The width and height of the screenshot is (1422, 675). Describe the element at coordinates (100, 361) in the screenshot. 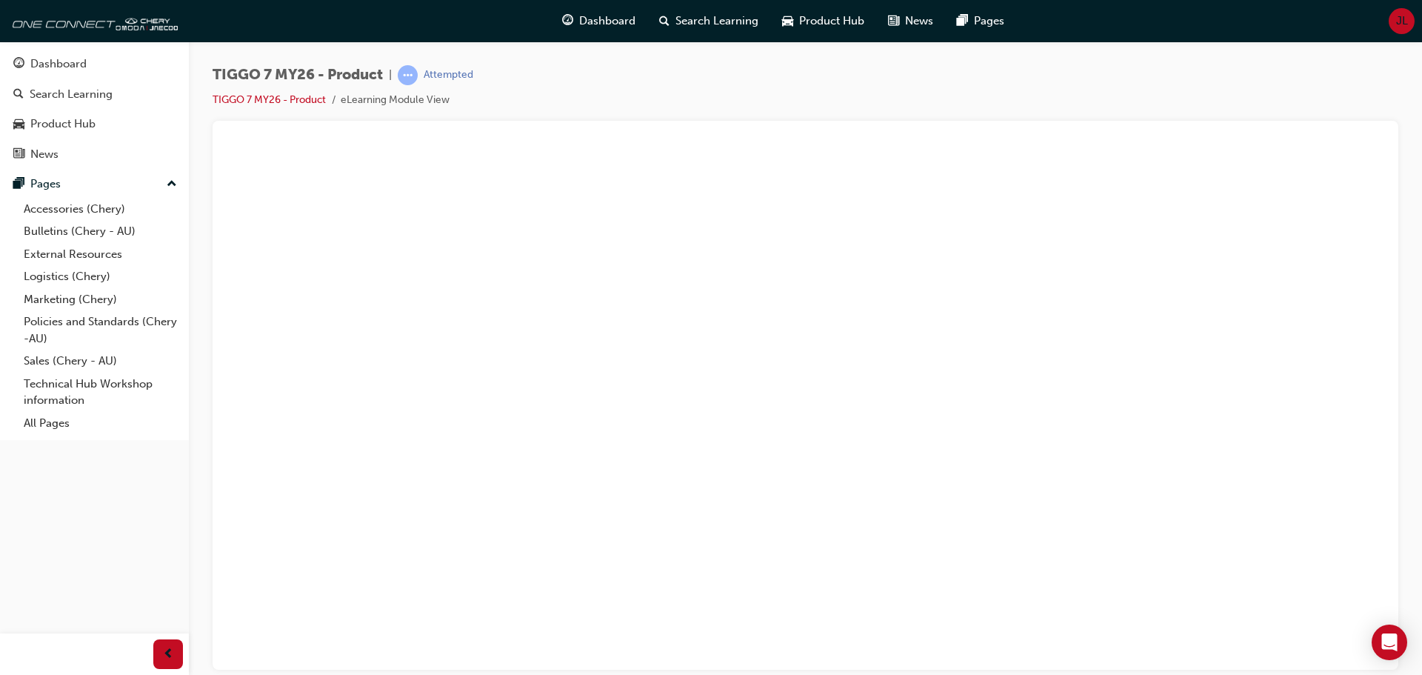

I see `a: Sales (Chery - AU)` at that location.